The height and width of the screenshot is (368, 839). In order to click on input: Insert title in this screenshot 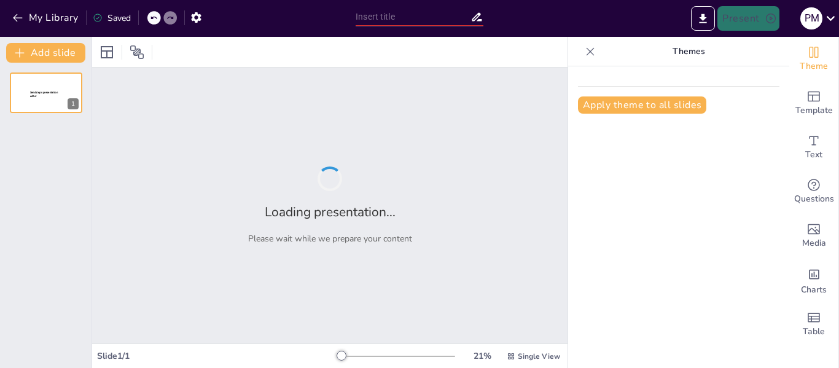, I will do `click(413, 17)`.